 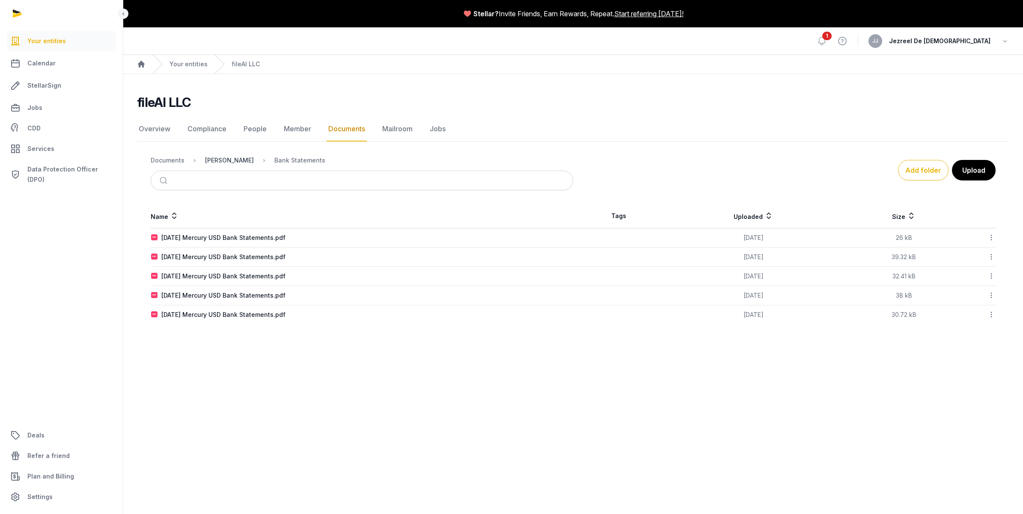 What do you see at coordinates (70, 175) in the screenshot?
I see `span: Data Protection Officer (DPO)` at bounding box center [70, 175].